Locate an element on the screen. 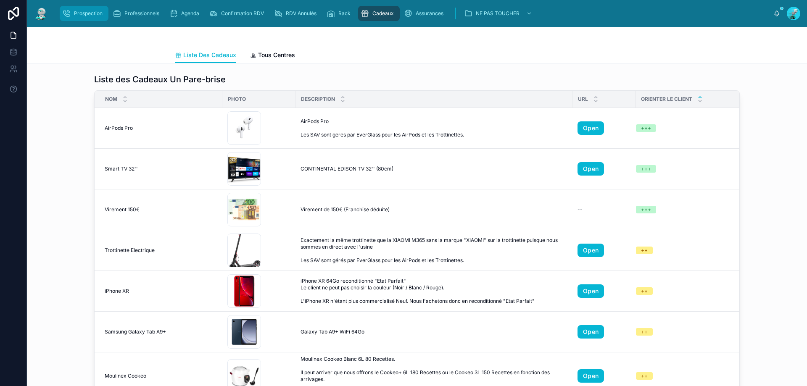  a: Assurances is located at coordinates (425, 13).